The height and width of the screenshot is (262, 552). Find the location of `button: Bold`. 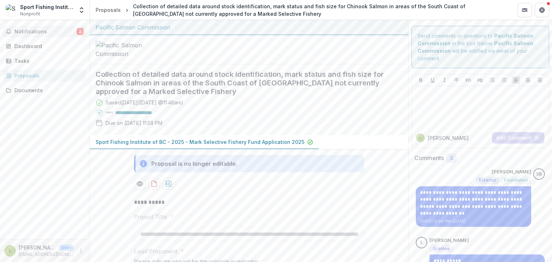

button: Bold is located at coordinates (421, 80).